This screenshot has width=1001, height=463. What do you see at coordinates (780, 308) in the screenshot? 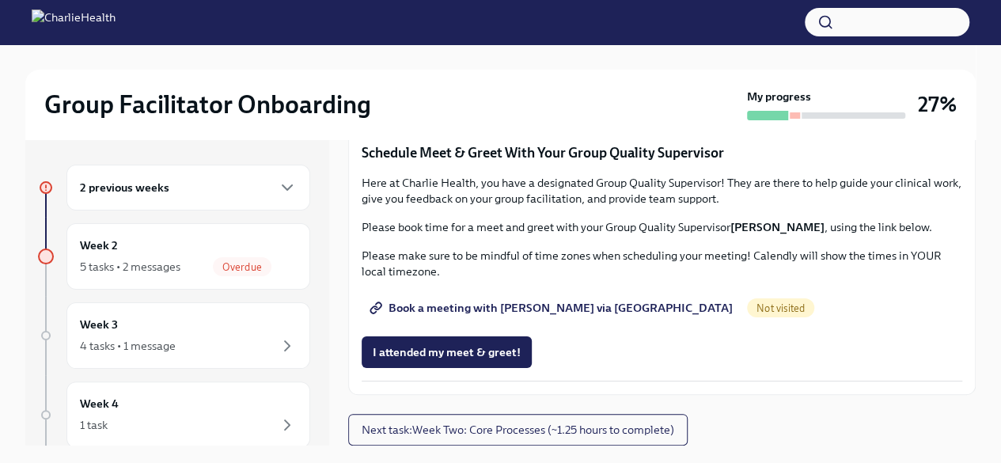
I see `span: Not visited` at bounding box center [780, 308].